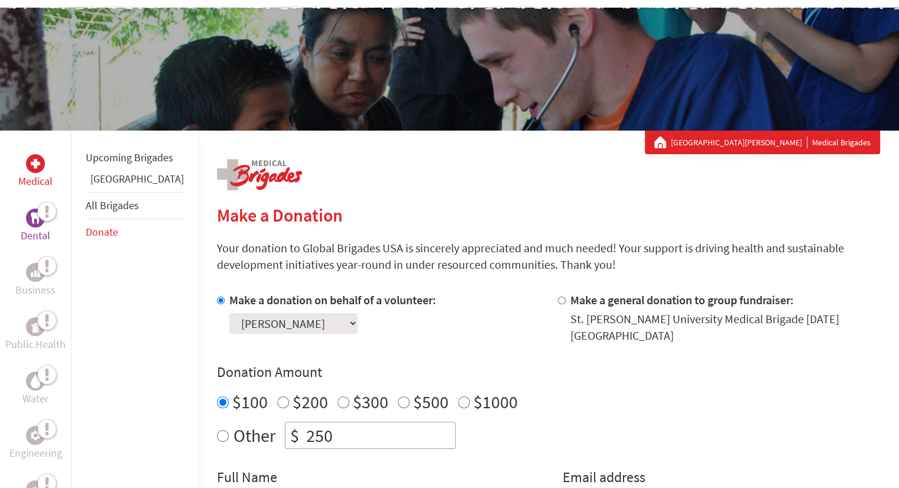 The width and height of the screenshot is (899, 488). I want to click on h4: Donation Amount, so click(549, 372).